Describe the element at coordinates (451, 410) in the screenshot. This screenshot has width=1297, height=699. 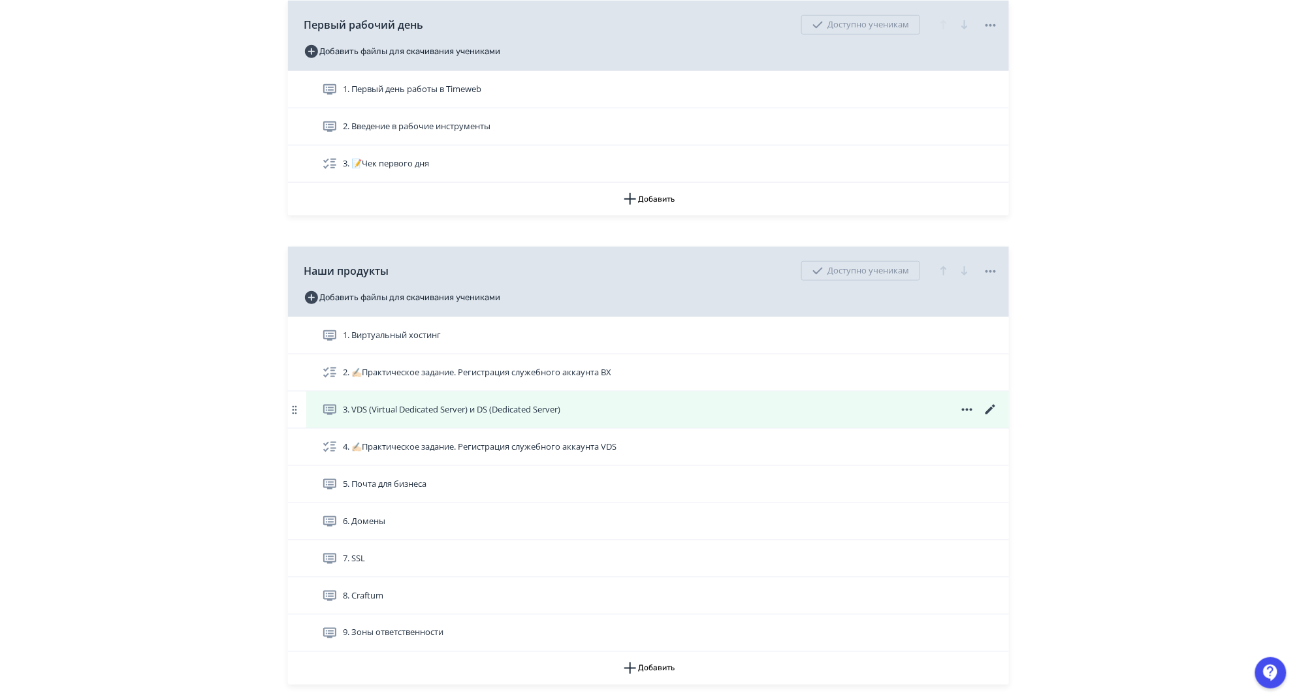
I see `span: 3. VDS (Virtual Dedicated Server) и DS (Dedicated Server)` at that location.